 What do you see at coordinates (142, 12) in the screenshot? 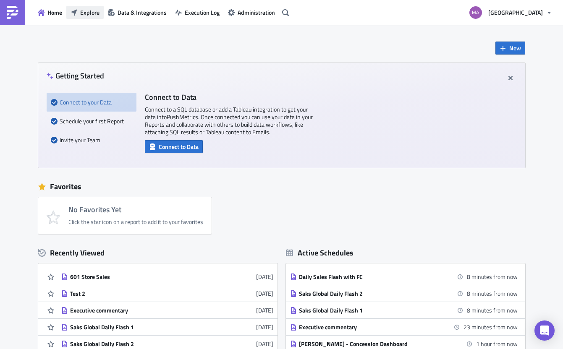
I see `span: Data & Integrations` at bounding box center [142, 12].